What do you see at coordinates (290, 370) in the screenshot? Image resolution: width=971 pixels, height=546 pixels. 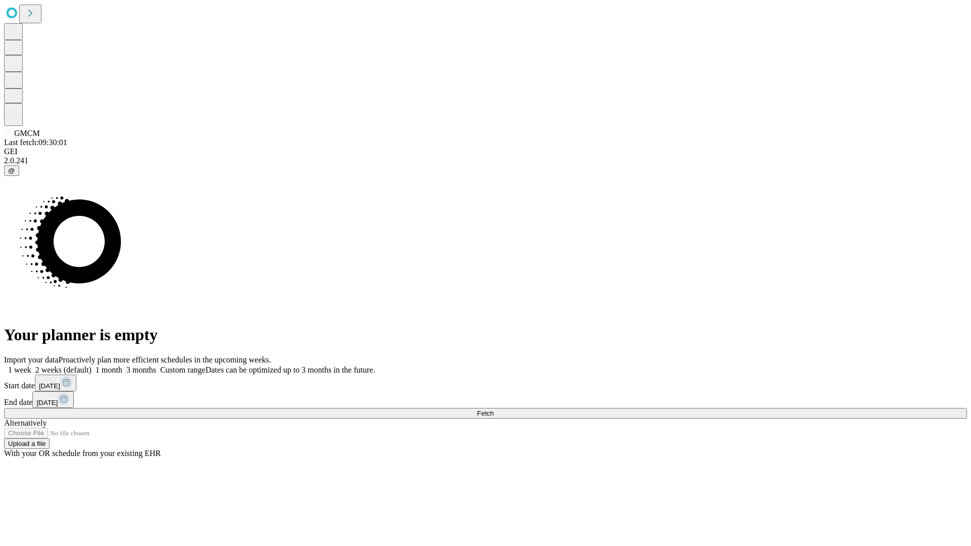 I see `span: Dates can be optimized up to 3 months in the future.` at bounding box center [290, 370].